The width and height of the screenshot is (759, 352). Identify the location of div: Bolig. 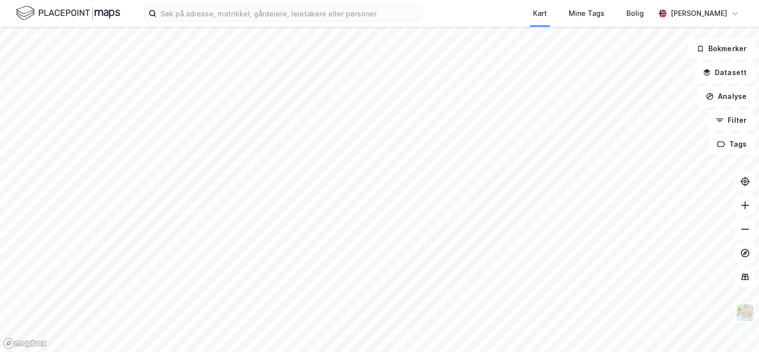
(635, 13).